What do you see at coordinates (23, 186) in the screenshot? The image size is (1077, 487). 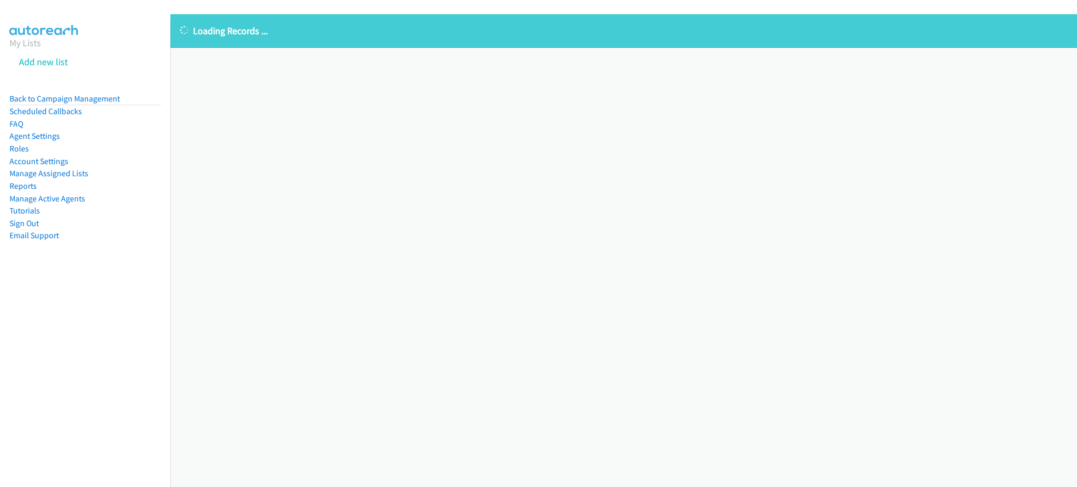 I see `a: Reports` at bounding box center [23, 186].